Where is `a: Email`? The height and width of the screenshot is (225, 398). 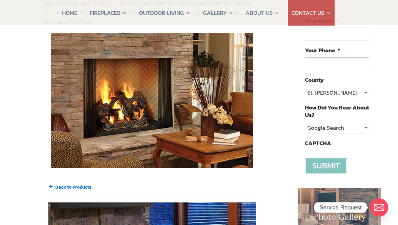 a: Email is located at coordinates (379, 208).